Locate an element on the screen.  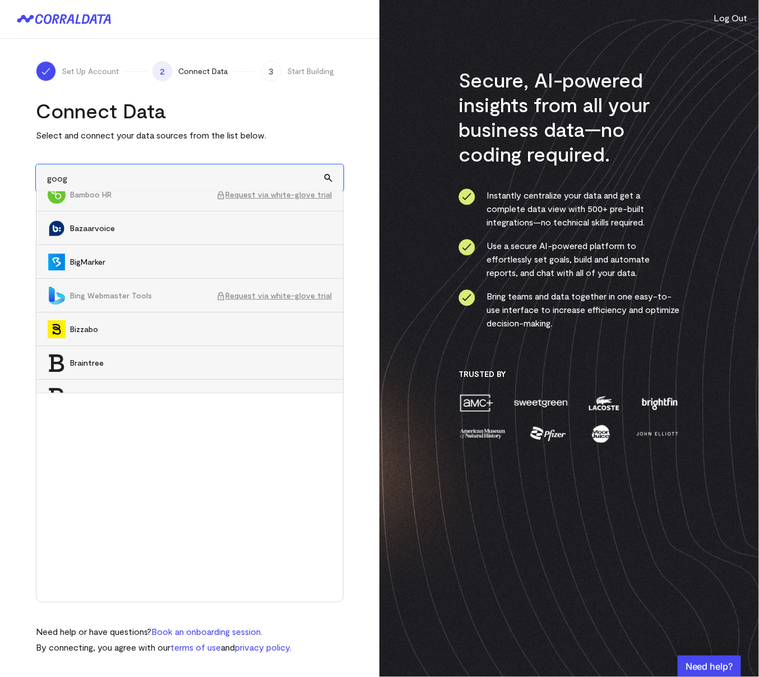
span: Bizzabo is located at coordinates (201, 329).